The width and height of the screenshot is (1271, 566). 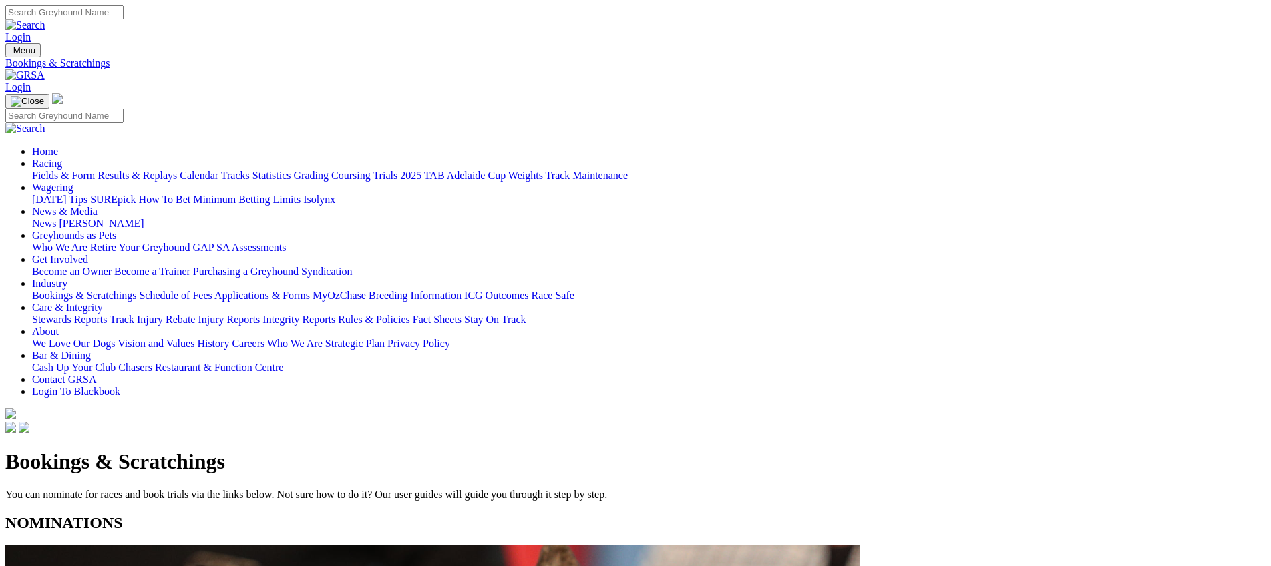 I want to click on a: Cash Up Your Club, so click(x=73, y=367).